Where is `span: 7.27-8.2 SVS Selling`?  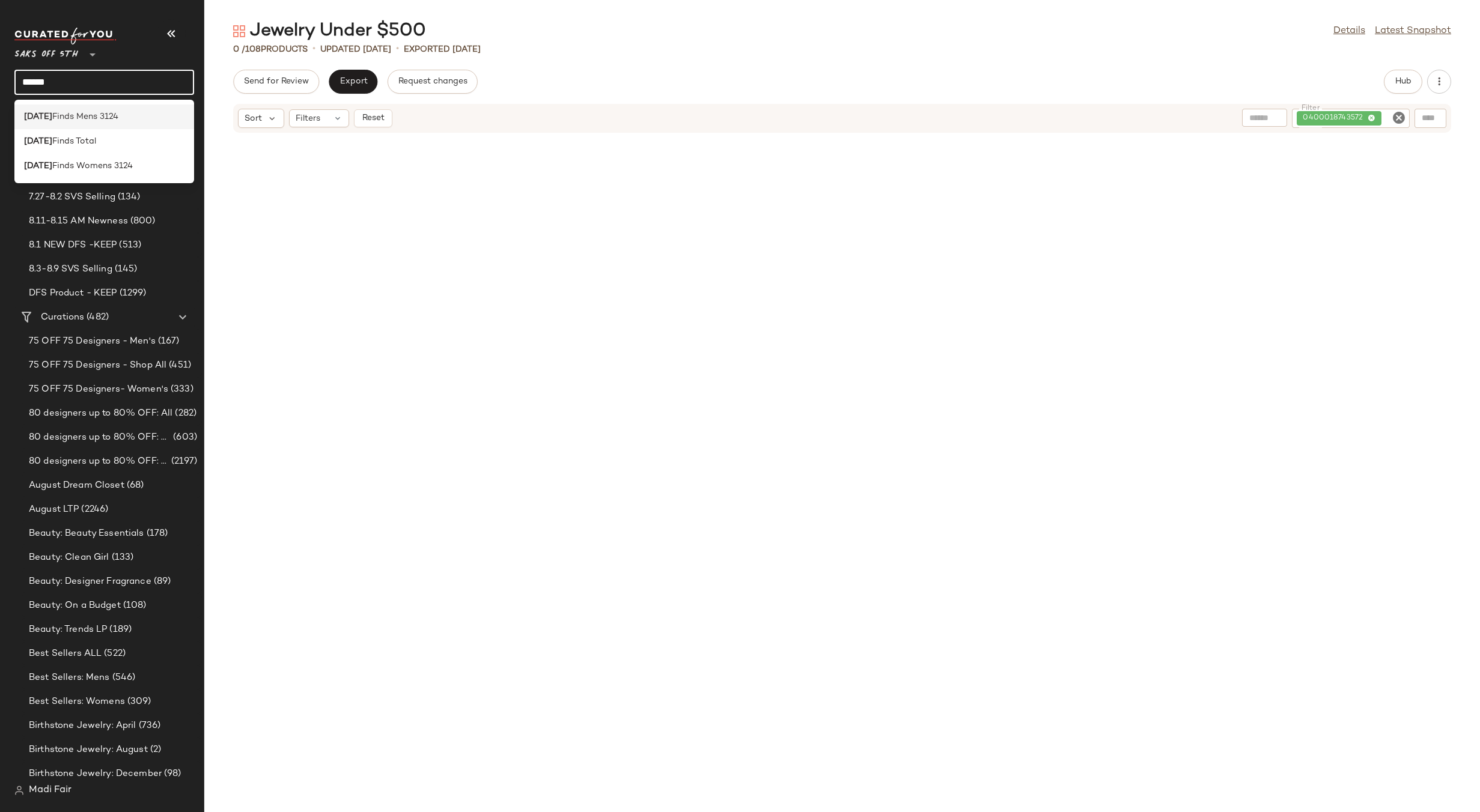 span: 7.27-8.2 SVS Selling is located at coordinates (72, 197).